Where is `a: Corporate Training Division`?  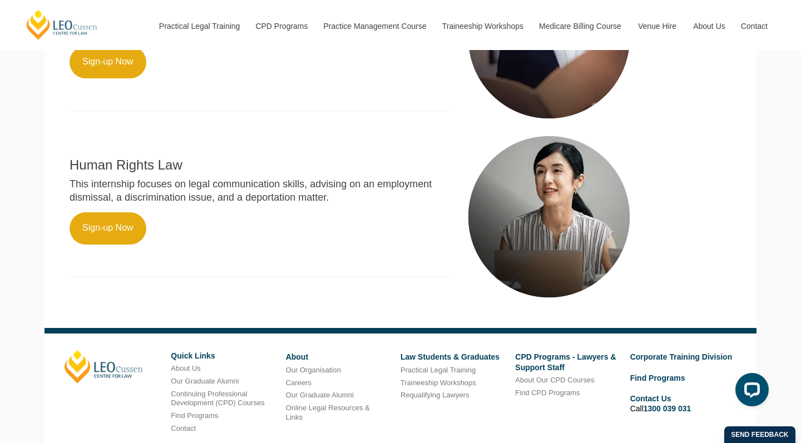 a: Corporate Training Division is located at coordinates (681, 357).